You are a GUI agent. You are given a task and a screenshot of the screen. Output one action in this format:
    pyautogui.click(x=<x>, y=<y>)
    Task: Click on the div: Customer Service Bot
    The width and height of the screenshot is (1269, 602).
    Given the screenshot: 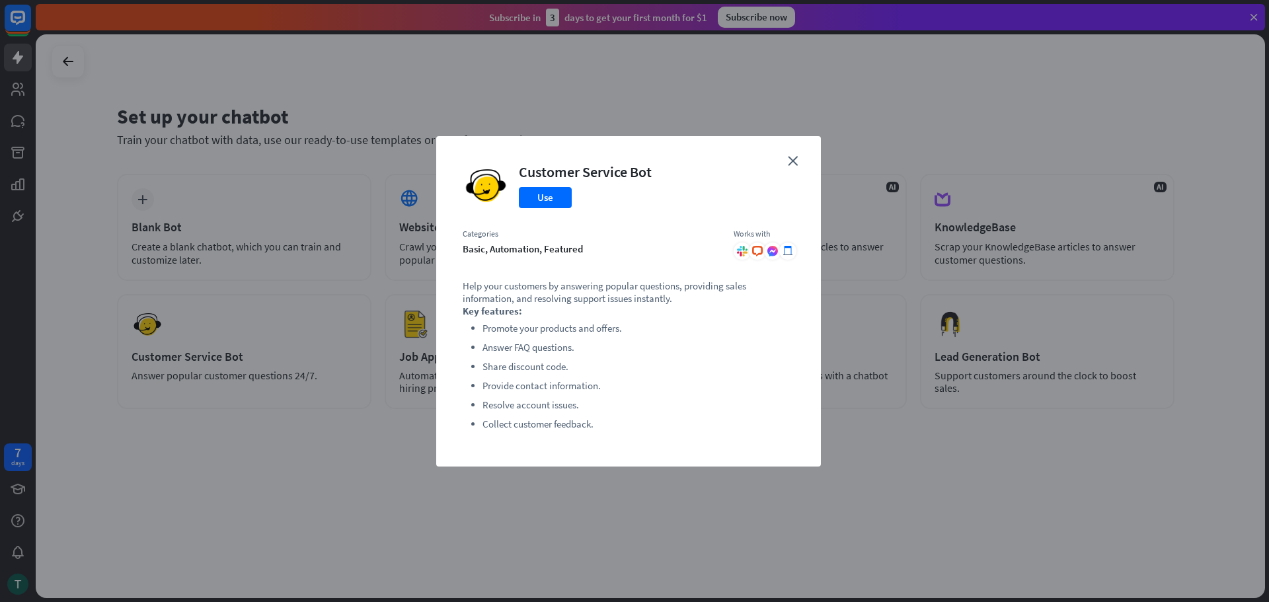 What is the action you would take?
    pyautogui.click(x=585, y=172)
    